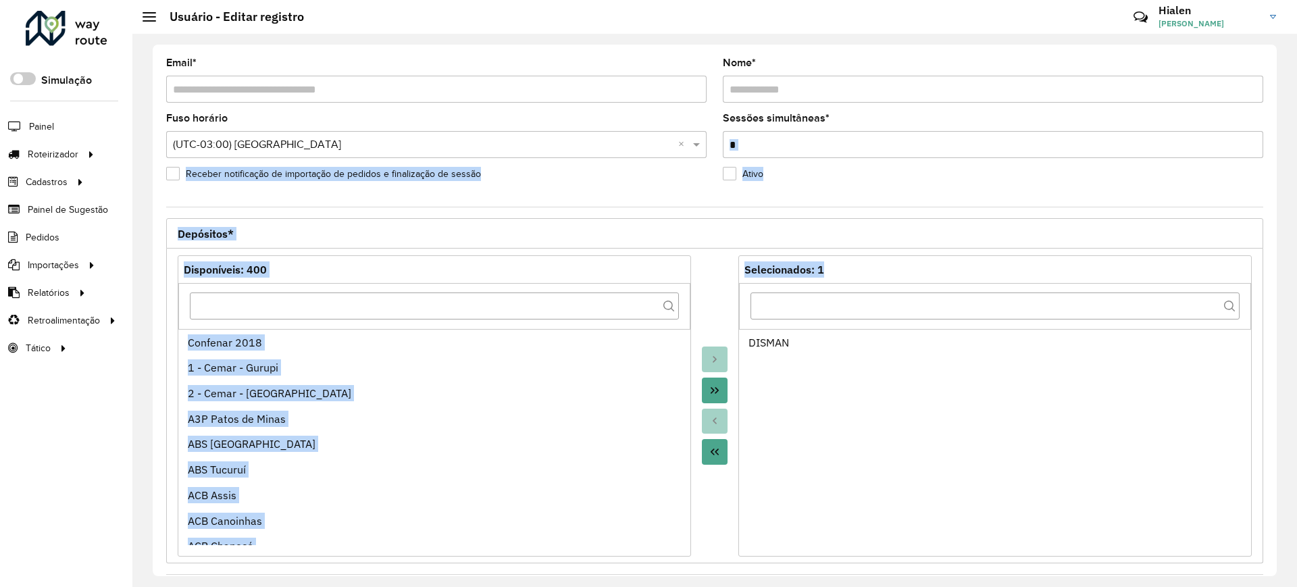 The height and width of the screenshot is (587, 1297). Describe the element at coordinates (43, 237) in the screenshot. I see `span: Pedidos` at that location.